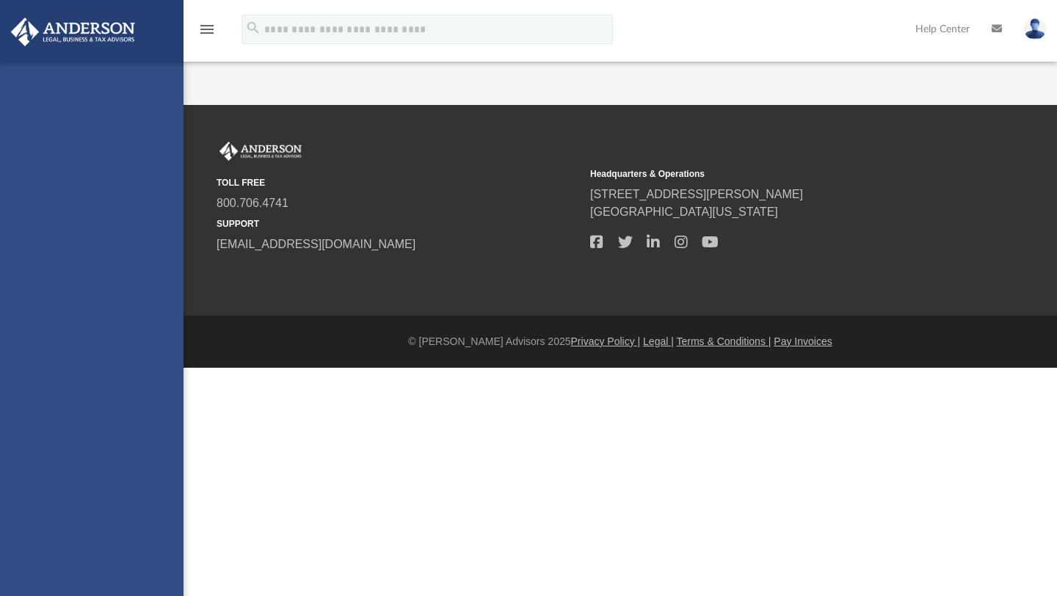  What do you see at coordinates (398, 183) in the screenshot?
I see `small: TOLL FREE` at bounding box center [398, 183].